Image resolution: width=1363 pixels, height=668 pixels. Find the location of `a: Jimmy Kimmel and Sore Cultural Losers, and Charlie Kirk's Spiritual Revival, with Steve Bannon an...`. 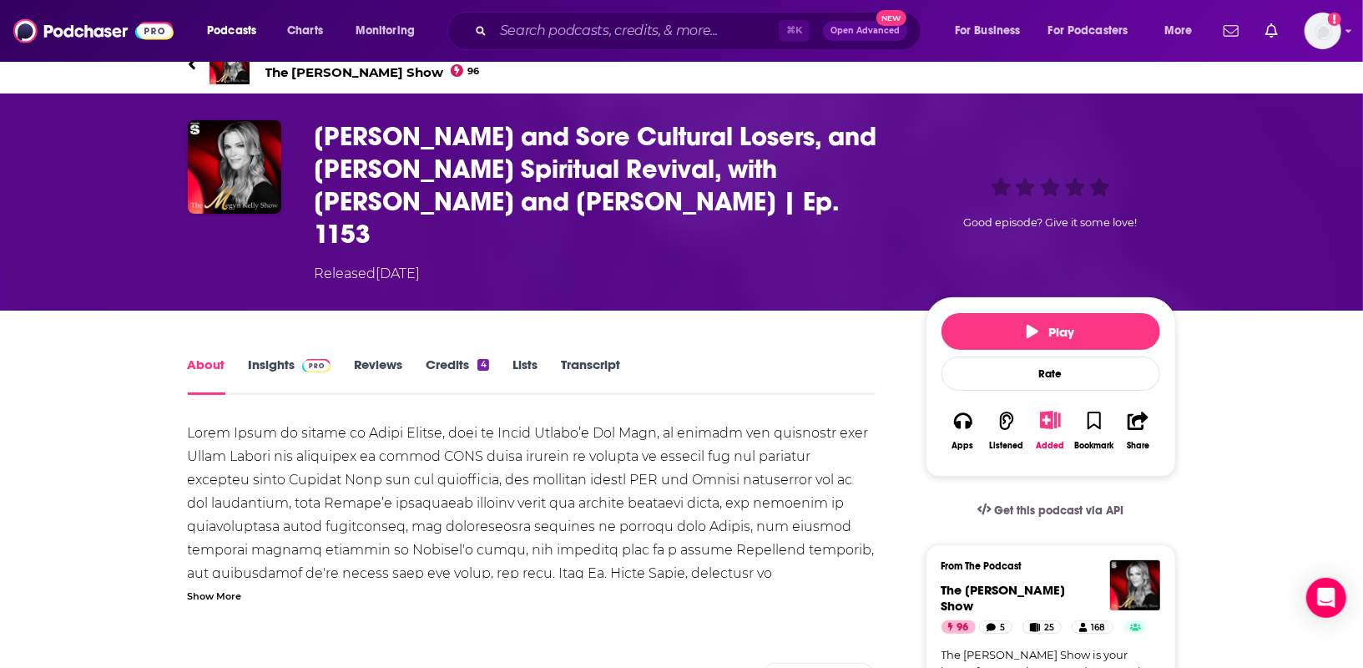

a: Jimmy Kimmel and Sore Cultural Losers, and Charlie Kirk's Spiritual Revival, with Steve Bannon an... is located at coordinates (235, 167).